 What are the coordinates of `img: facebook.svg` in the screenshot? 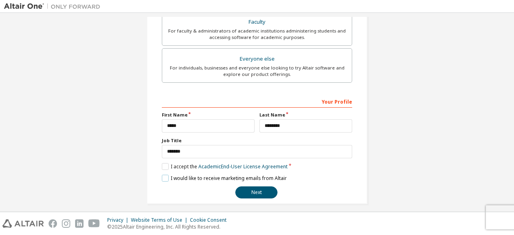 It's located at (53, 223).